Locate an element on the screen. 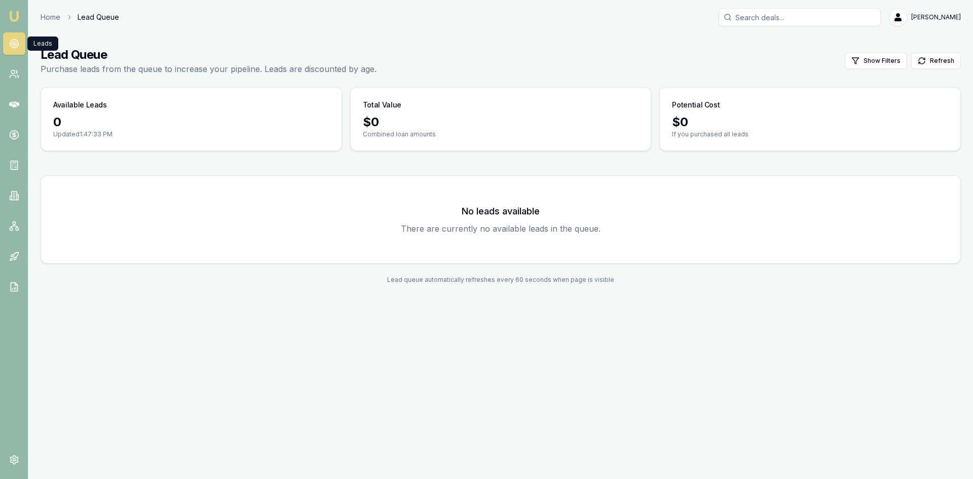  h3: Potential Cost is located at coordinates (696, 105).